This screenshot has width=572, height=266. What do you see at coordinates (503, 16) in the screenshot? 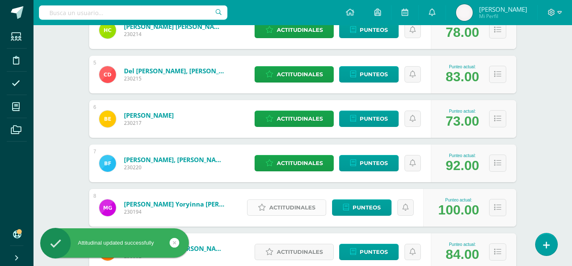
I see `span: Mi Perfil` at bounding box center [503, 16].